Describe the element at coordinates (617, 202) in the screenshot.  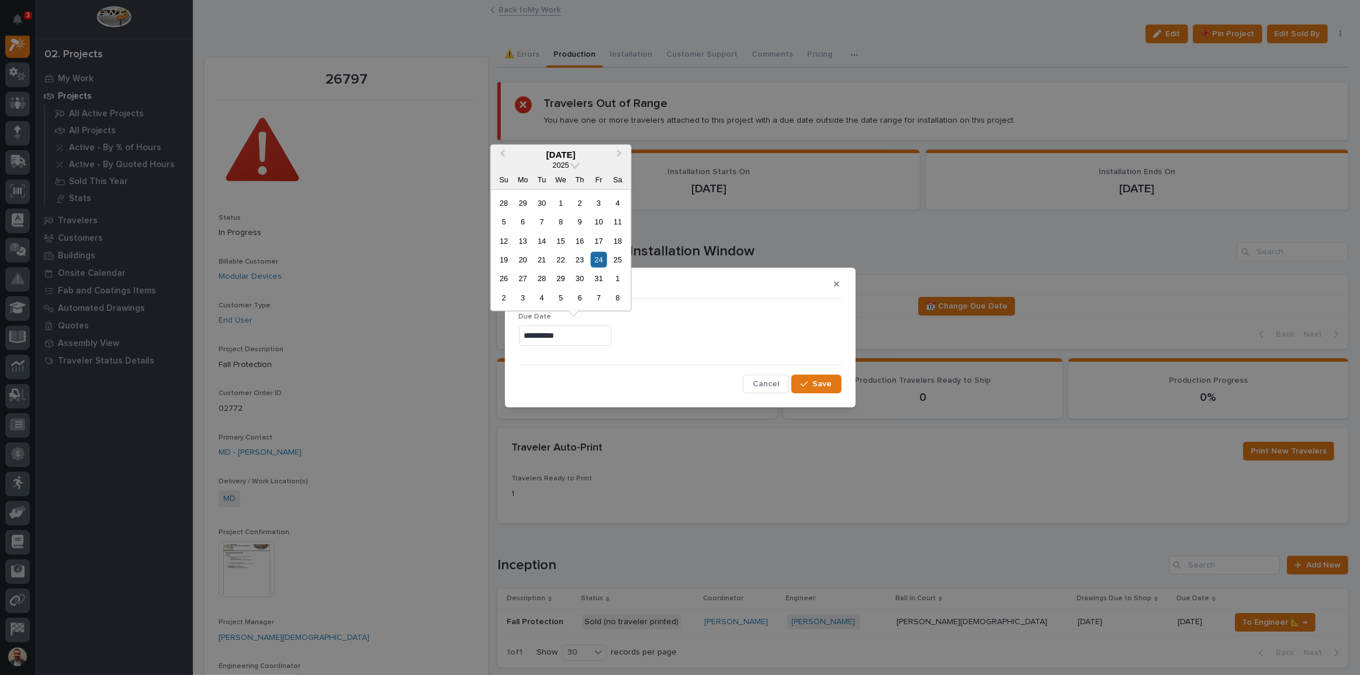
I see `div: Choose Saturday, October 4th, 2025` at that location.